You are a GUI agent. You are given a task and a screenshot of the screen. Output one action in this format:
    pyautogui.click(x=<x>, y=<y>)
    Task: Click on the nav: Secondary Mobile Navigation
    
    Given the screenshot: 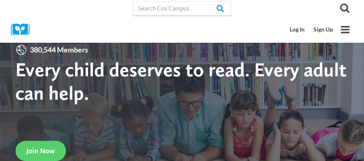 What is the action you would take?
    pyautogui.click(x=311, y=29)
    